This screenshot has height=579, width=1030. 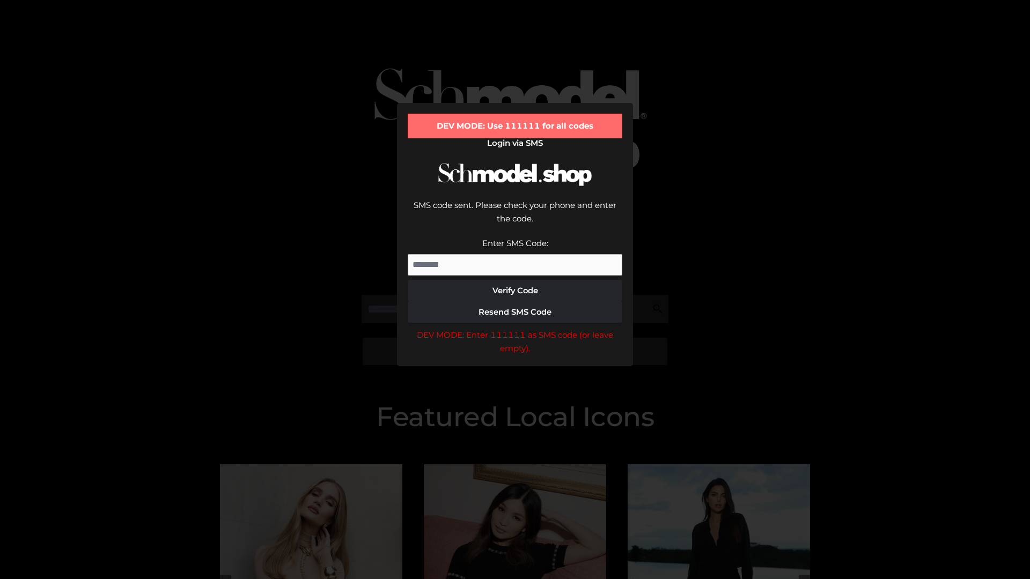 What do you see at coordinates (515, 243) in the screenshot?
I see `label: Enter SMS Code:` at bounding box center [515, 243].